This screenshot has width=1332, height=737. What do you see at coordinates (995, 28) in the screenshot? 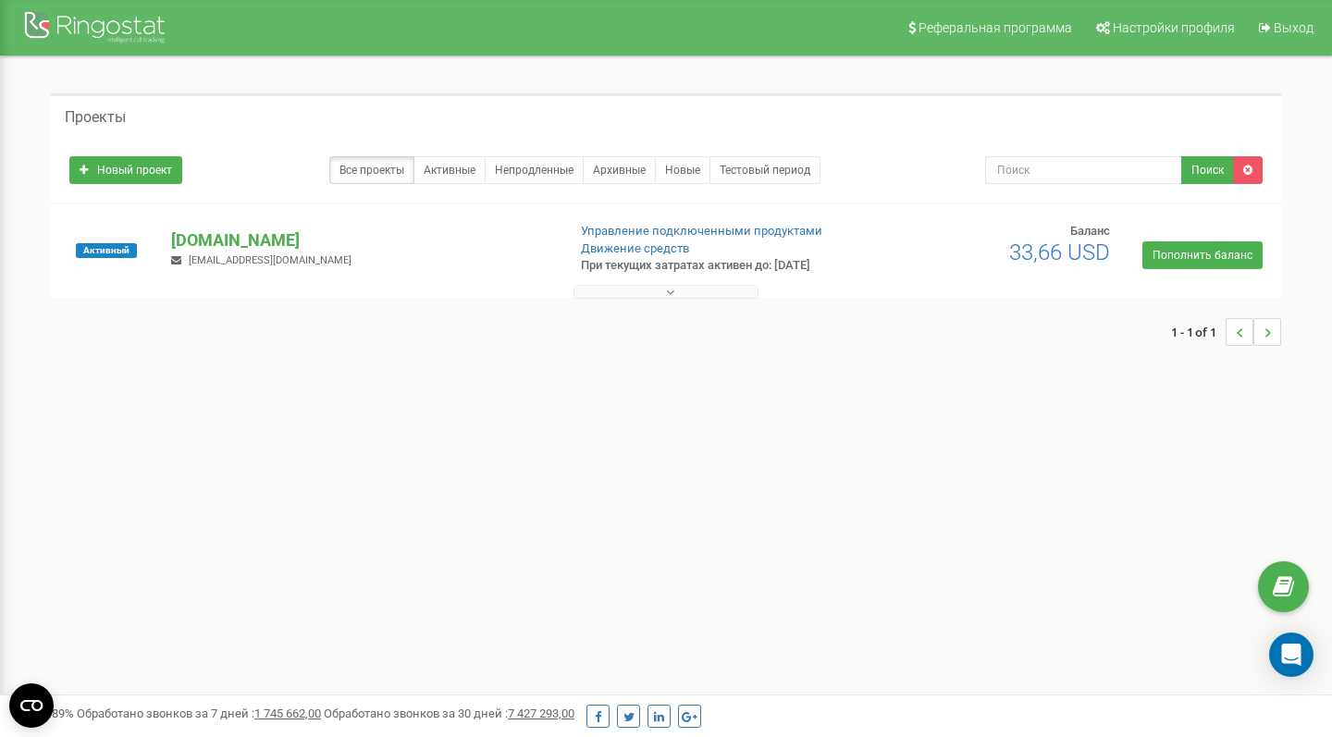
I see `span: Реферальная программа` at bounding box center [995, 28].